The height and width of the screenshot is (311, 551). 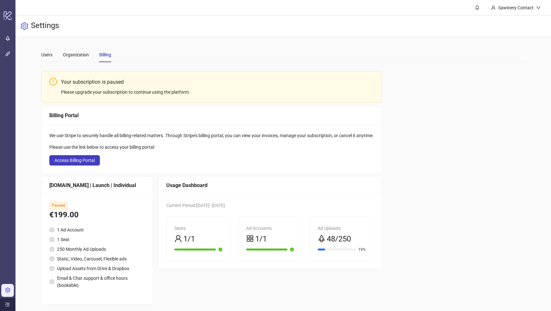 I want to click on div: Organization, so click(x=76, y=55).